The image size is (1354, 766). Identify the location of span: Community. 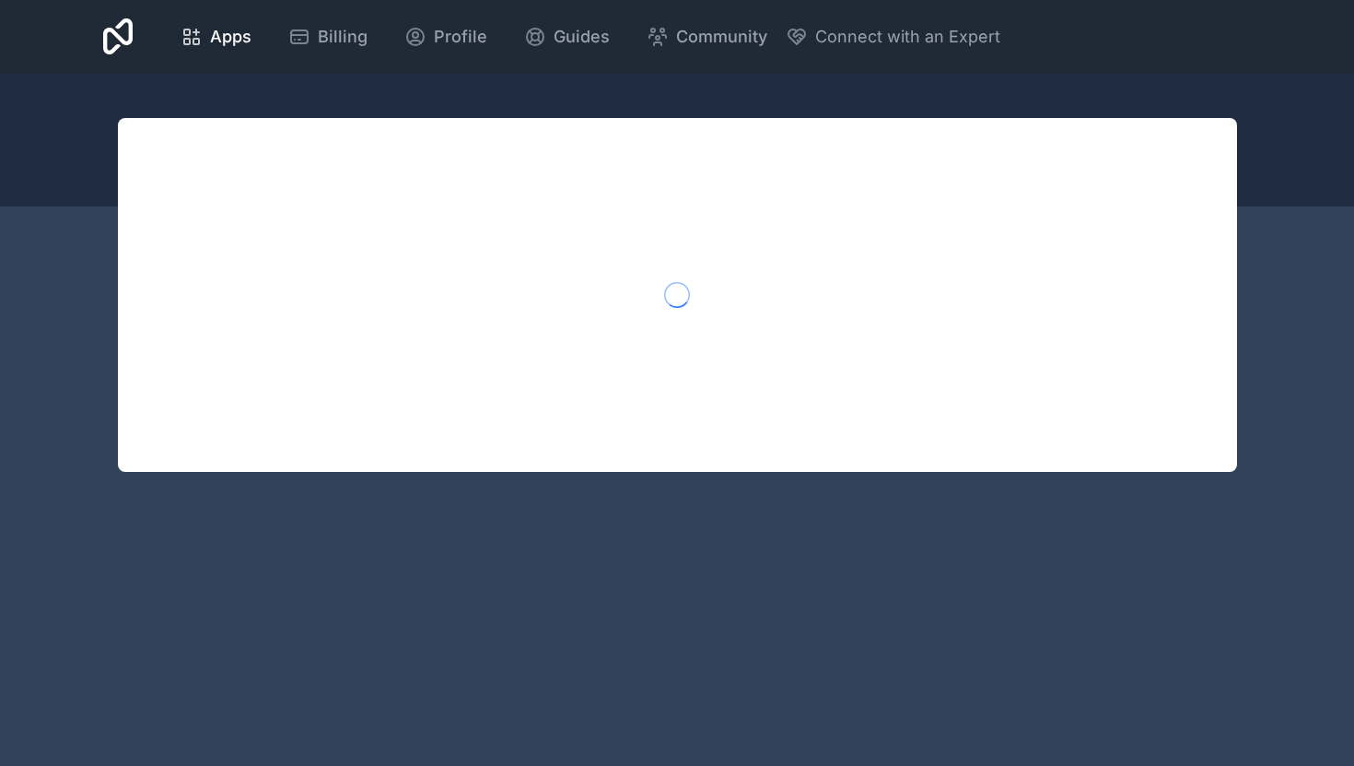
(721, 37).